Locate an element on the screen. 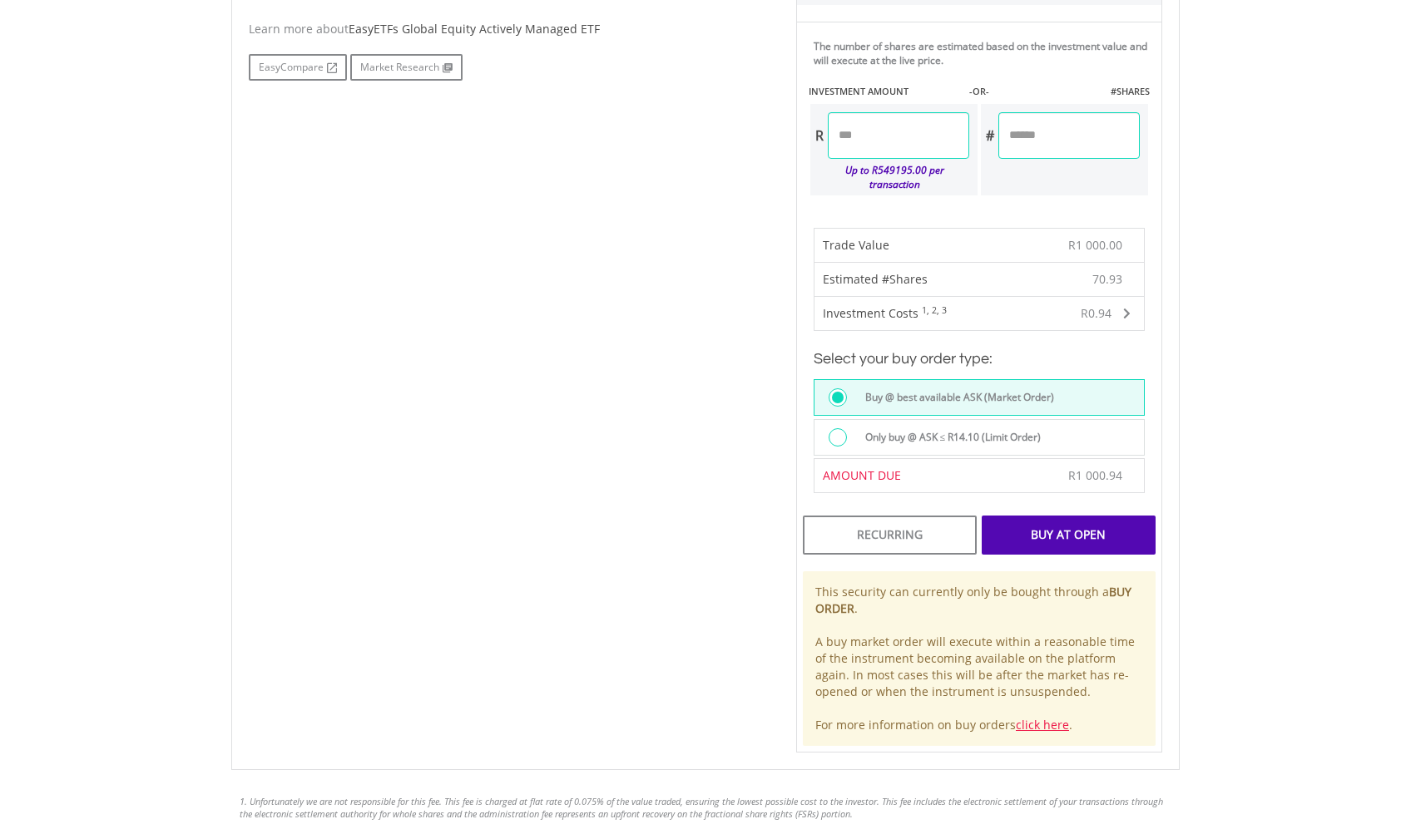  span: Estimated #Shares is located at coordinates (875, 279).